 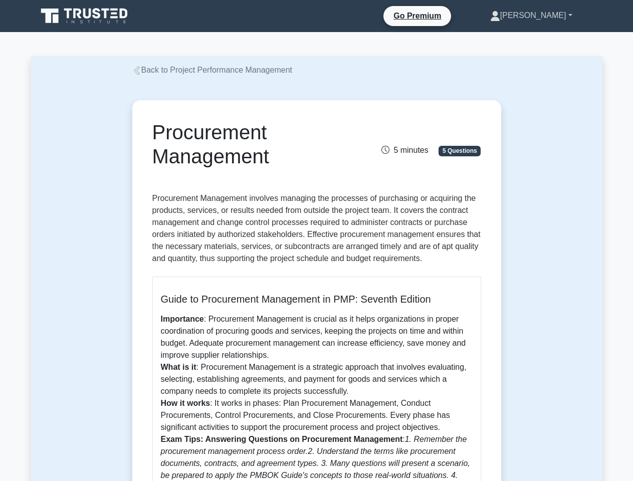 What do you see at coordinates (212, 70) in the screenshot?
I see `a: Back to Project Performance Management` at bounding box center [212, 70].